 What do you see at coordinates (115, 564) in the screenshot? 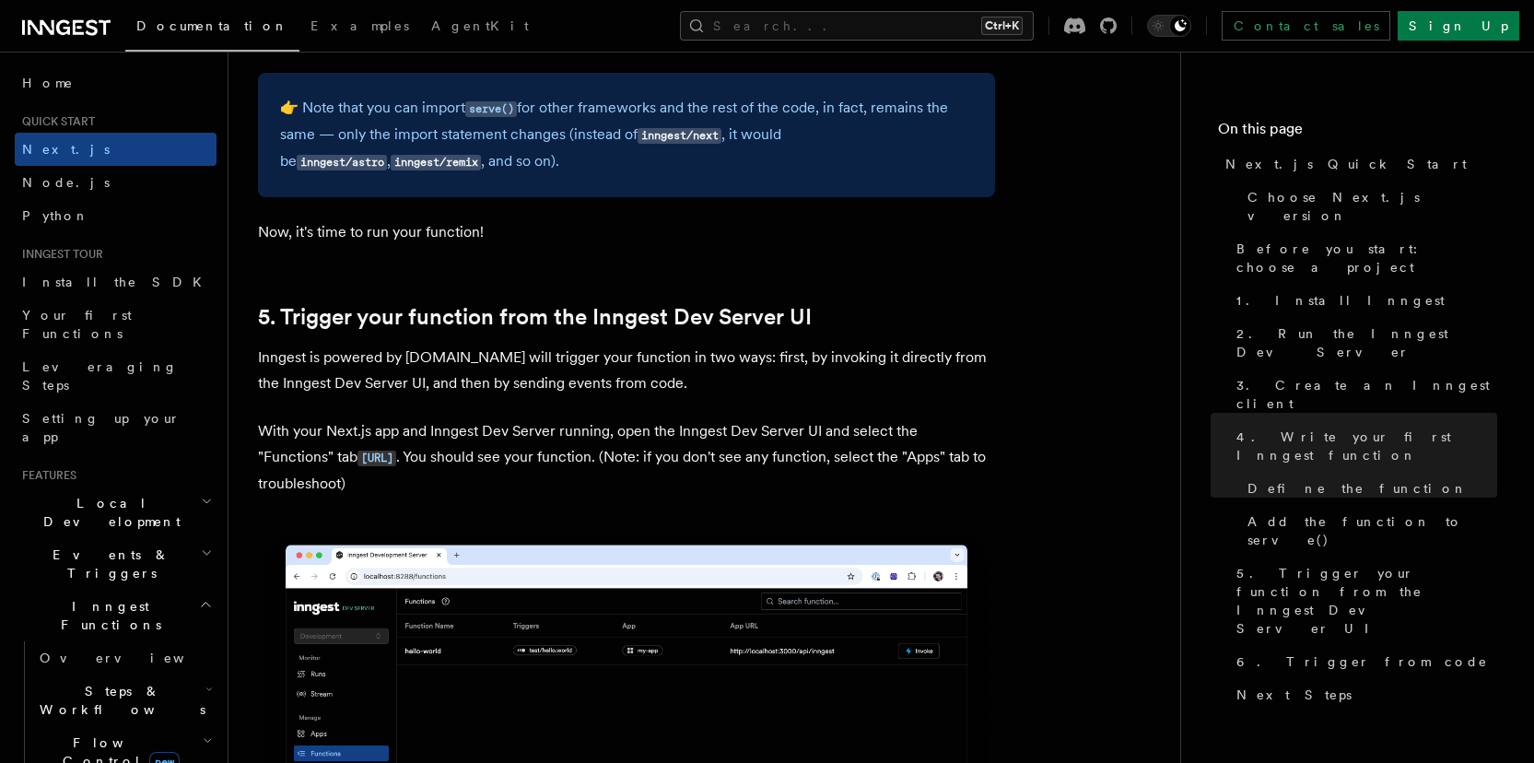
I see `button: Events & Triggers` at bounding box center [115, 564].